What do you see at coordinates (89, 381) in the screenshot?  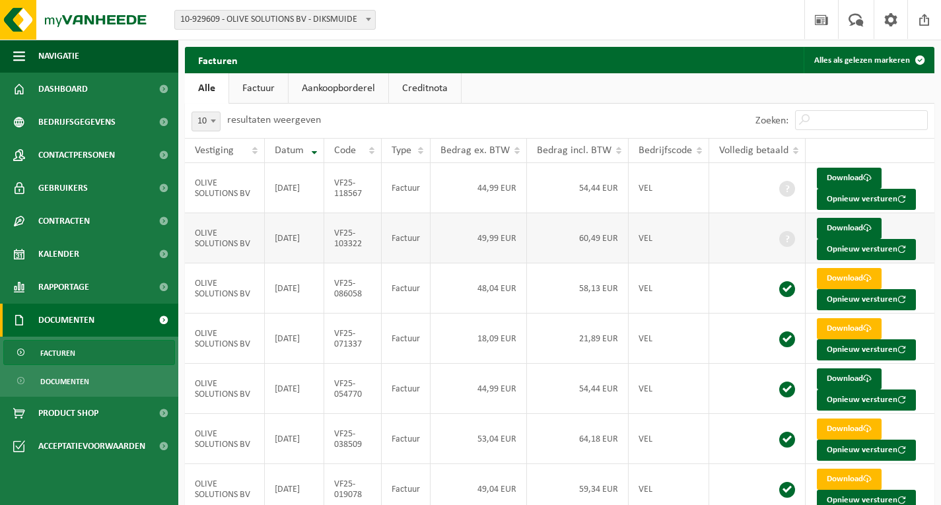 I see `a: Documenten` at bounding box center [89, 381].